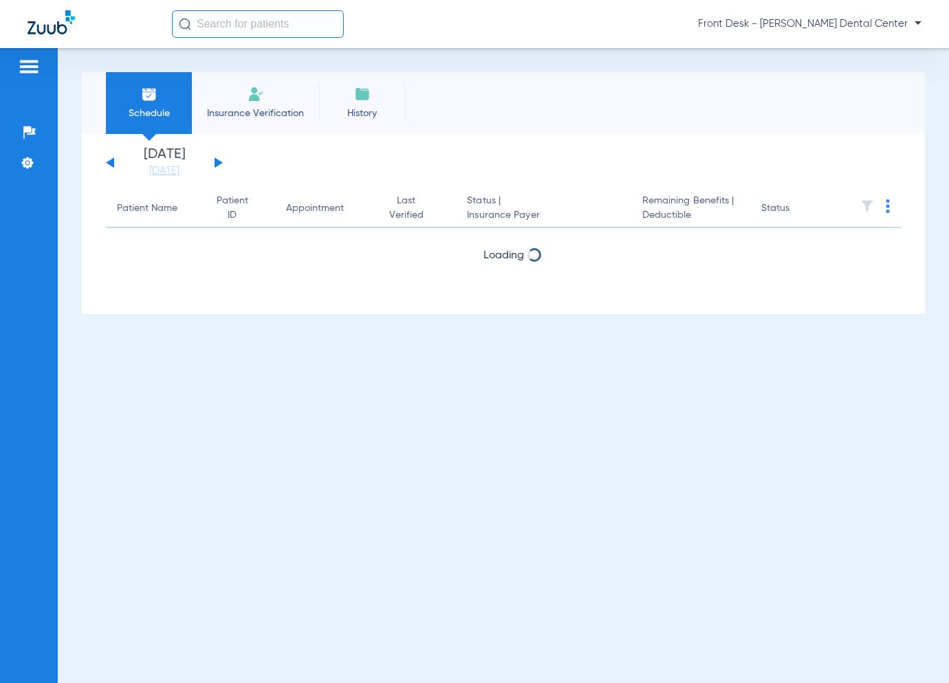  What do you see at coordinates (149, 94) in the screenshot?
I see `img: Schedule` at bounding box center [149, 94].